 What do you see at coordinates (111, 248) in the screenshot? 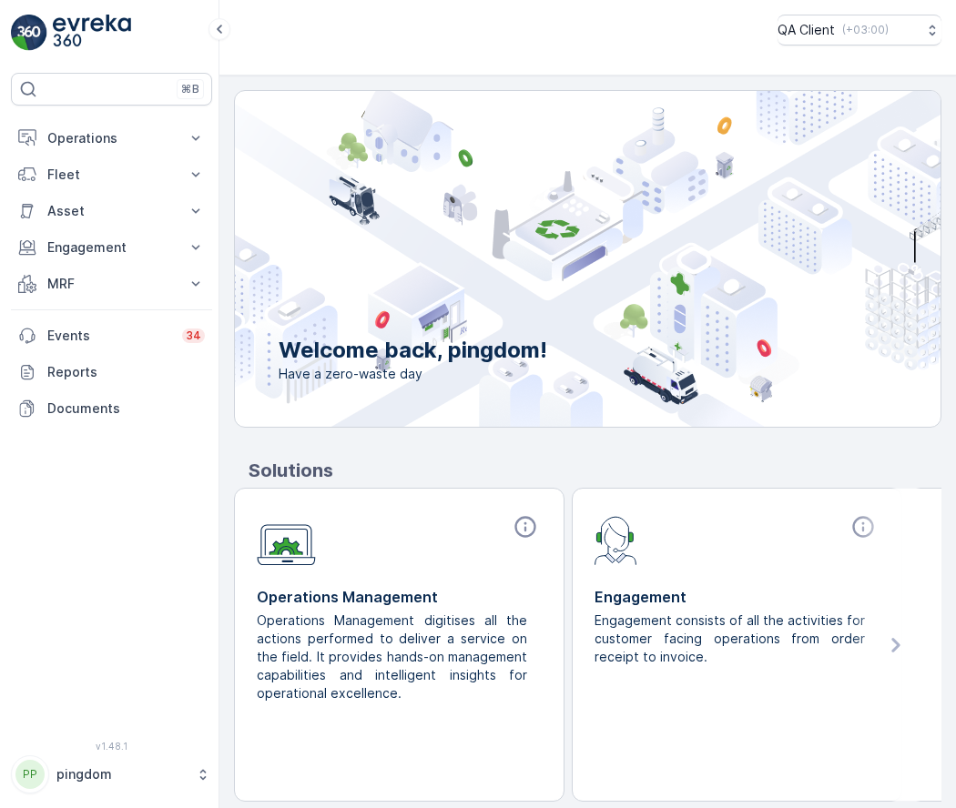
I see `button: Engagement` at bounding box center [111, 248].